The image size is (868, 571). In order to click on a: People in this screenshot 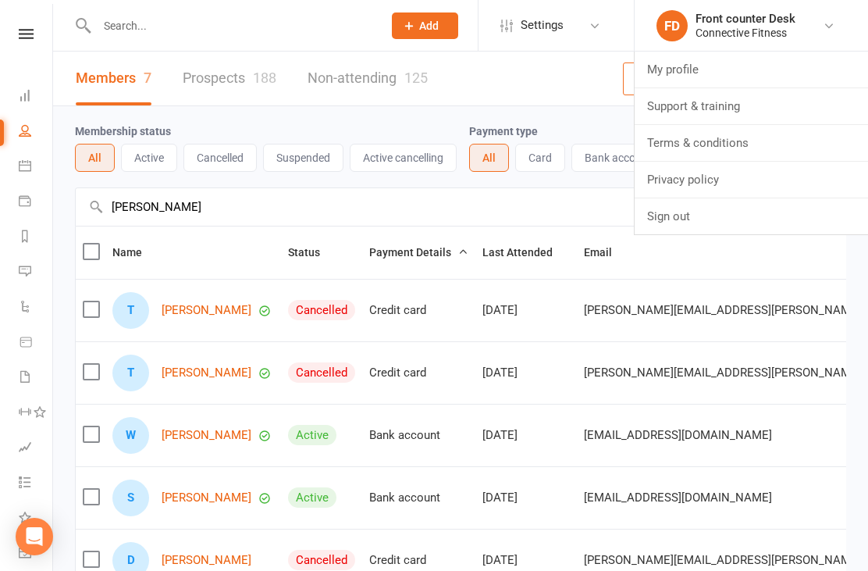, I will do `click(36, 132)`.